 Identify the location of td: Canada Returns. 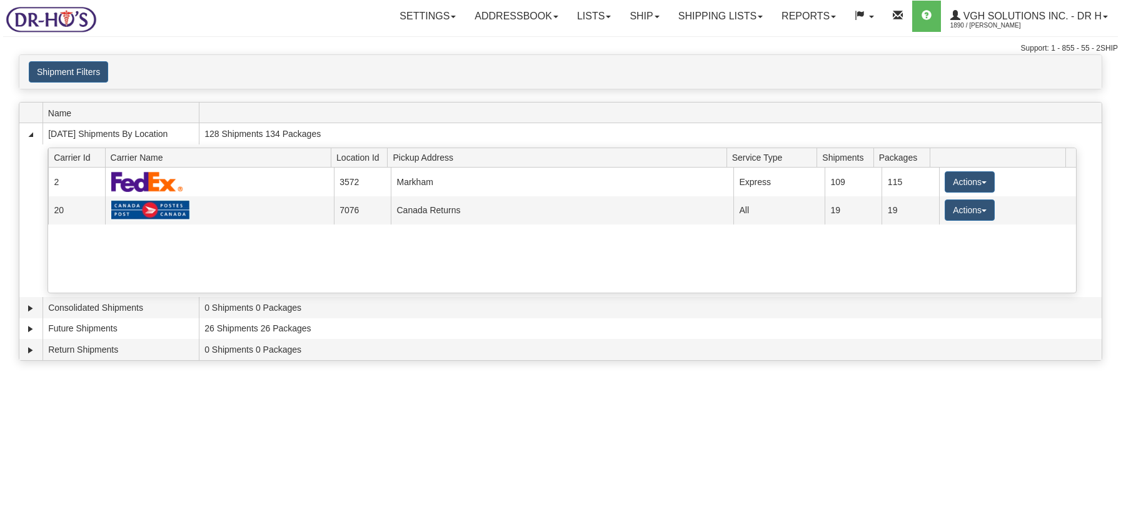
(562, 210).